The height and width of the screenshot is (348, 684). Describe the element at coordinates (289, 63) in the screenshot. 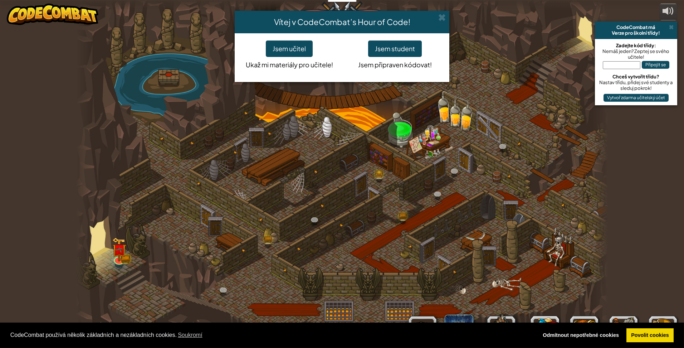

I see `p: Ukaž mi materiály pro učitele!` at that location.